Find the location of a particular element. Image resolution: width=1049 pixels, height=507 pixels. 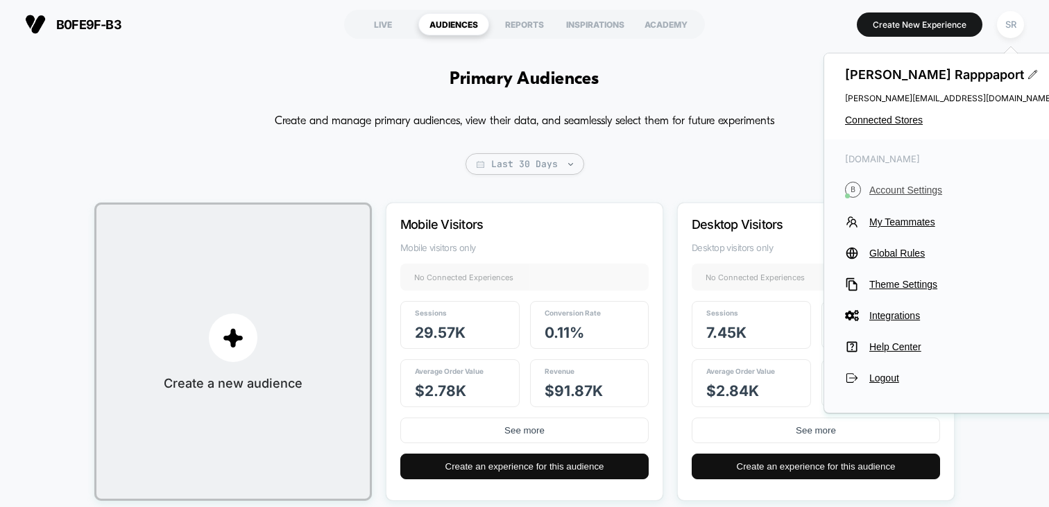

div: REPORTS is located at coordinates (524, 24).